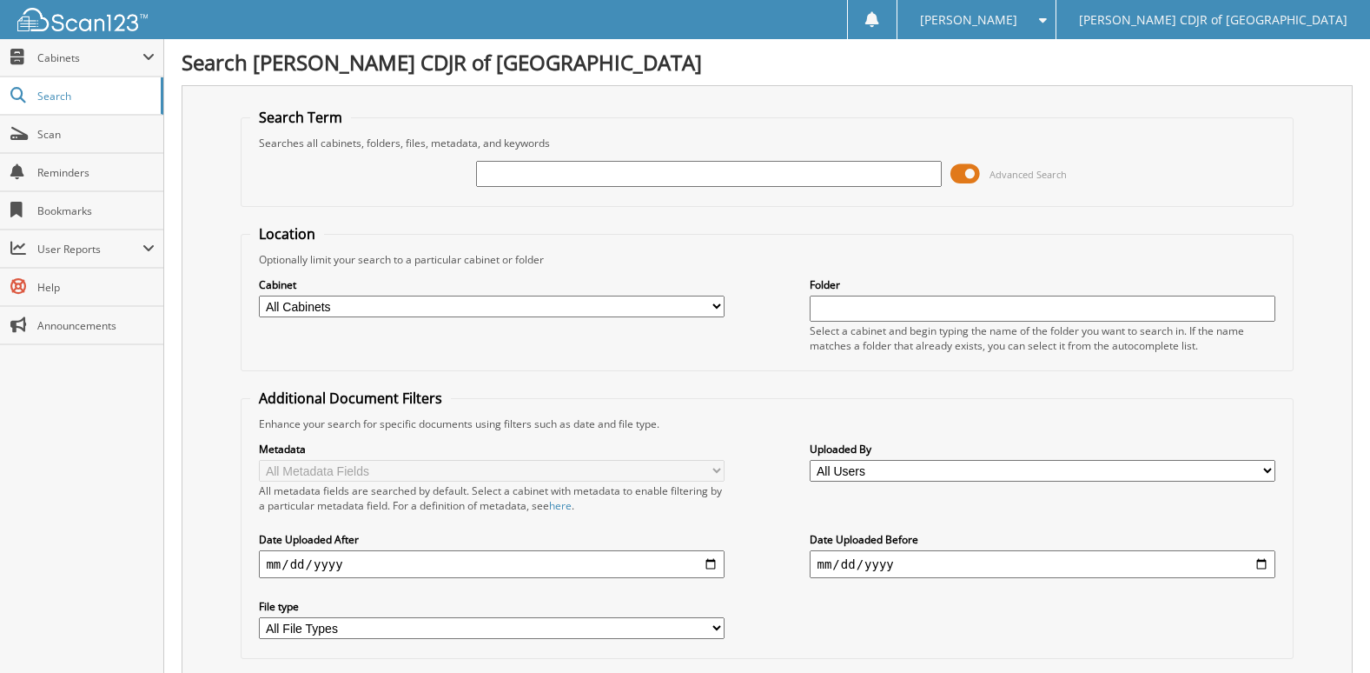 This screenshot has height=673, width=1370. What do you see at coordinates (350, 398) in the screenshot?
I see `legend: Additional Document Filters` at bounding box center [350, 398].